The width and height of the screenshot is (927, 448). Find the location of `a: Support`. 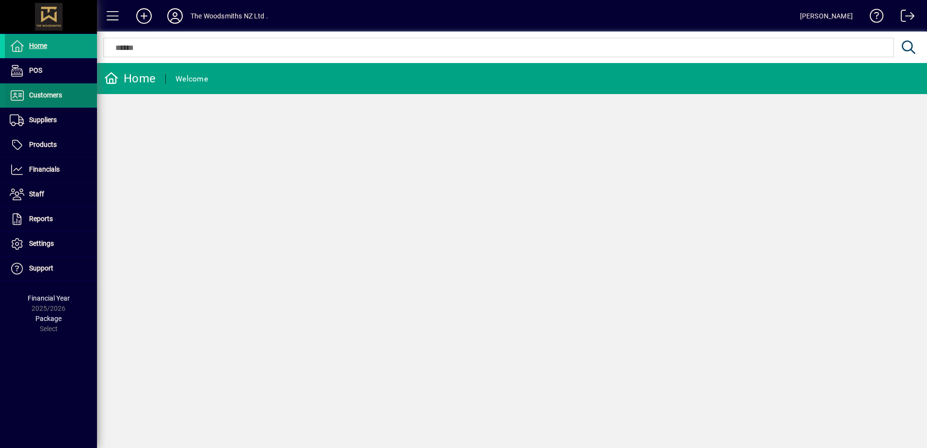

a: Support is located at coordinates (51, 269).